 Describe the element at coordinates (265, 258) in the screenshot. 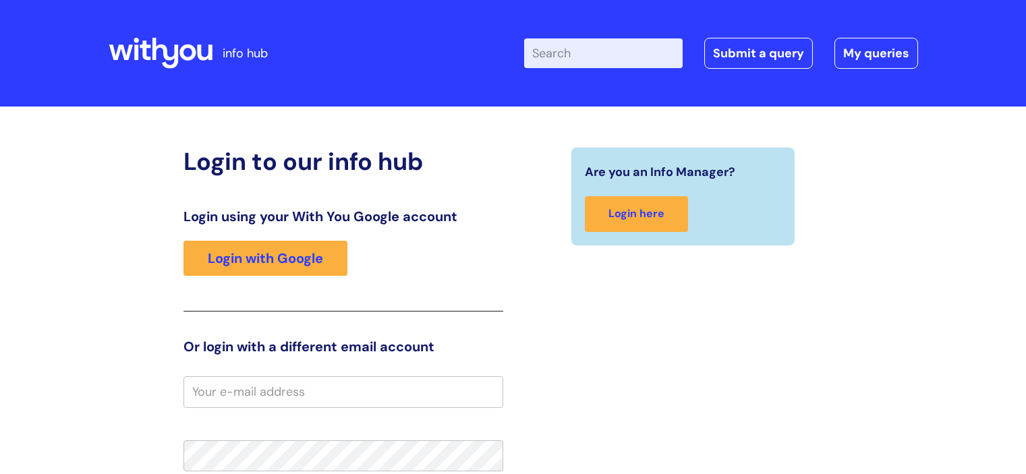

I see `a: Login with Google` at that location.